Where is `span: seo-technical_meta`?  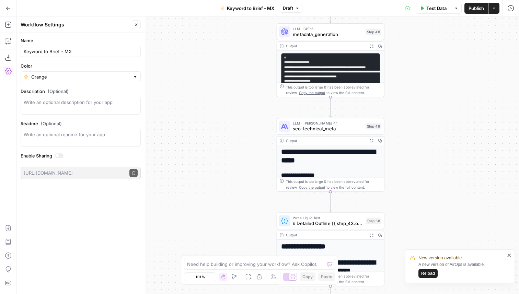
span: seo-technical_meta is located at coordinates (328, 129).